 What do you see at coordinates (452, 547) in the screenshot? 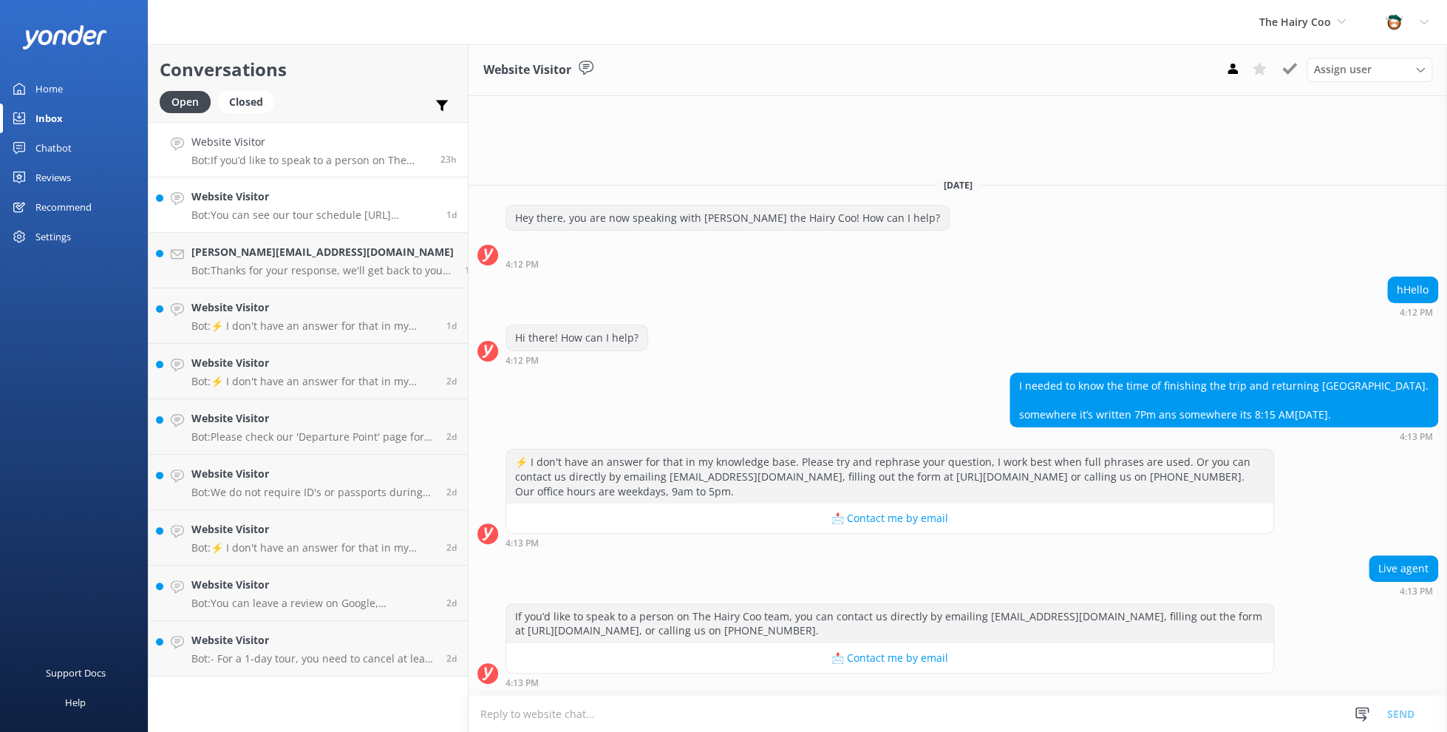
I see `span: Sep 12 2025 10:30pm (UTC +01:00) Europe/Dublin` at bounding box center [452, 547].